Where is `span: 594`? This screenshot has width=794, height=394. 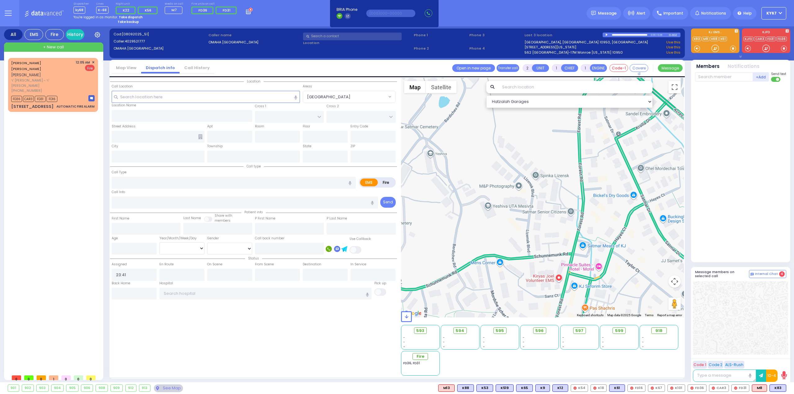 span: 594 is located at coordinates (460, 331).